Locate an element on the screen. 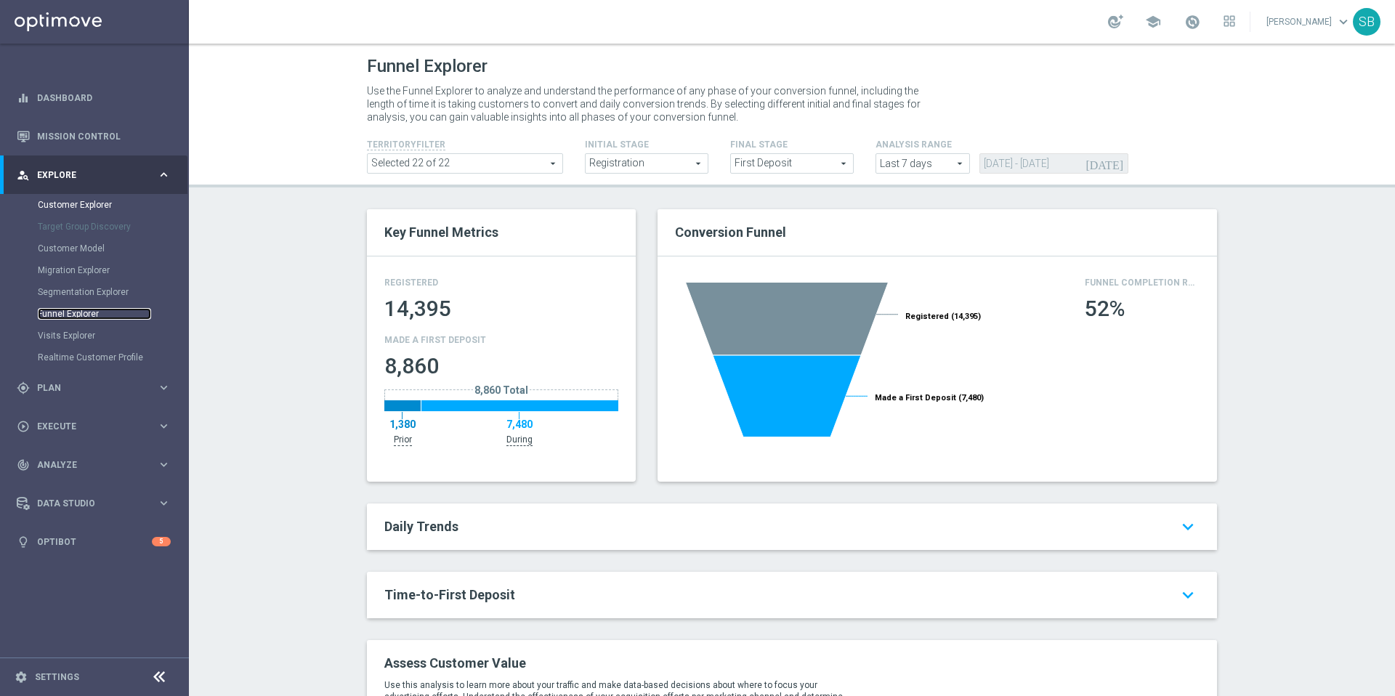 The width and height of the screenshot is (1395, 696). button: lightbulb Optibot 5 is located at coordinates (94, 542).